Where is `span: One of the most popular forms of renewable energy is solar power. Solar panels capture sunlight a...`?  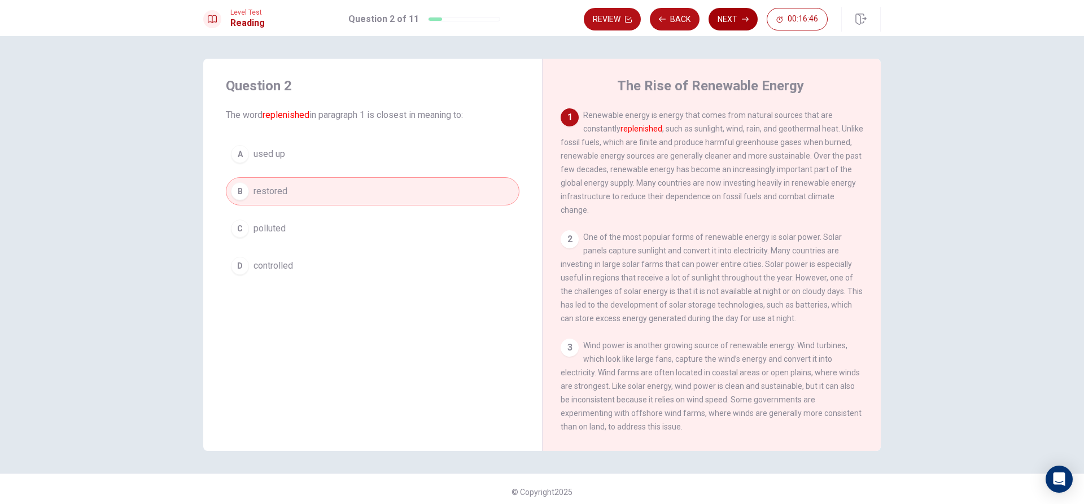 span: One of the most popular forms of renewable energy is solar power. Solar panels capture sunlight a... is located at coordinates (711, 278).